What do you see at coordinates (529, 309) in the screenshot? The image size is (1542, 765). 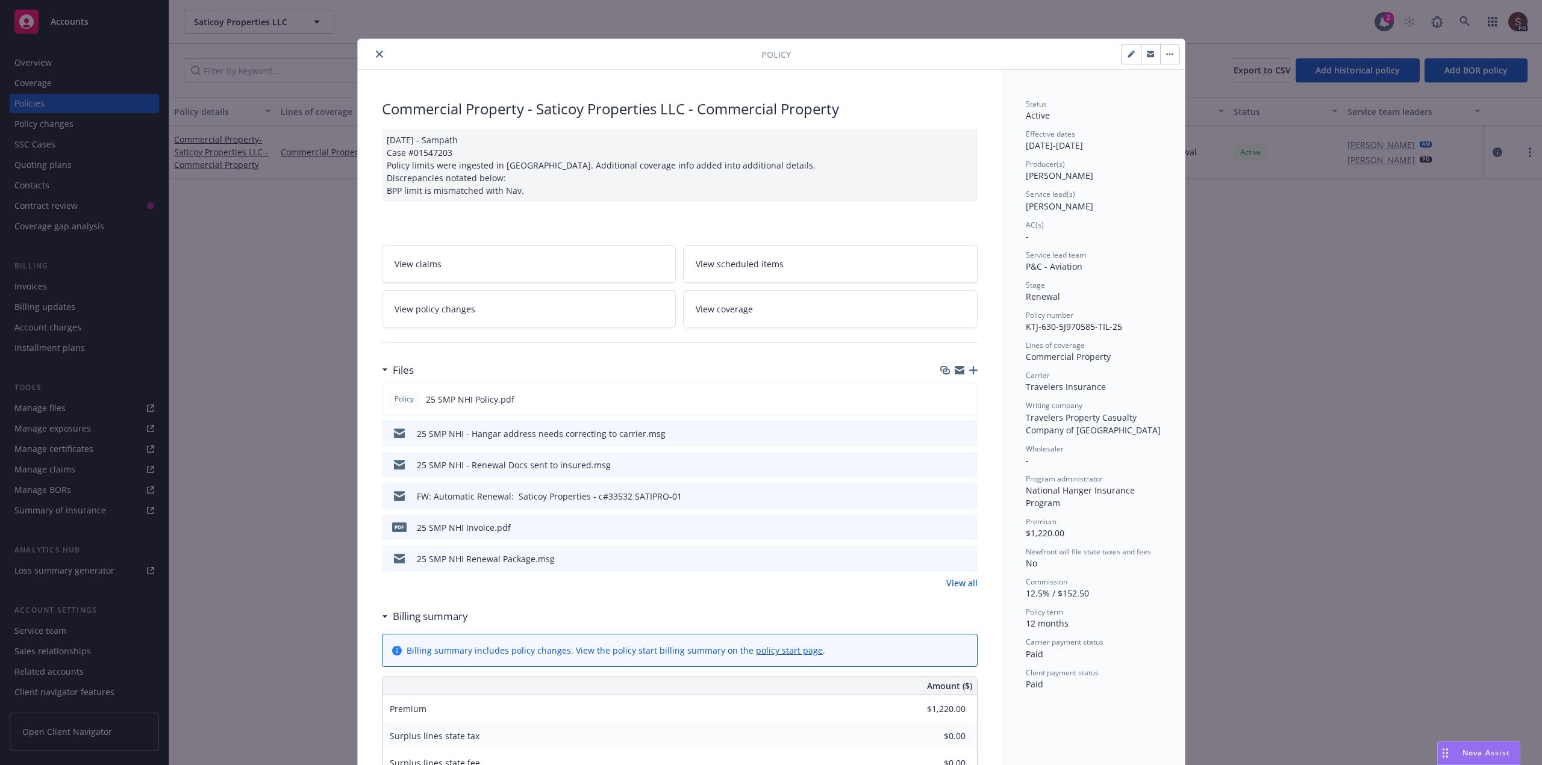 I see `a: View policy changes` at bounding box center [529, 309].